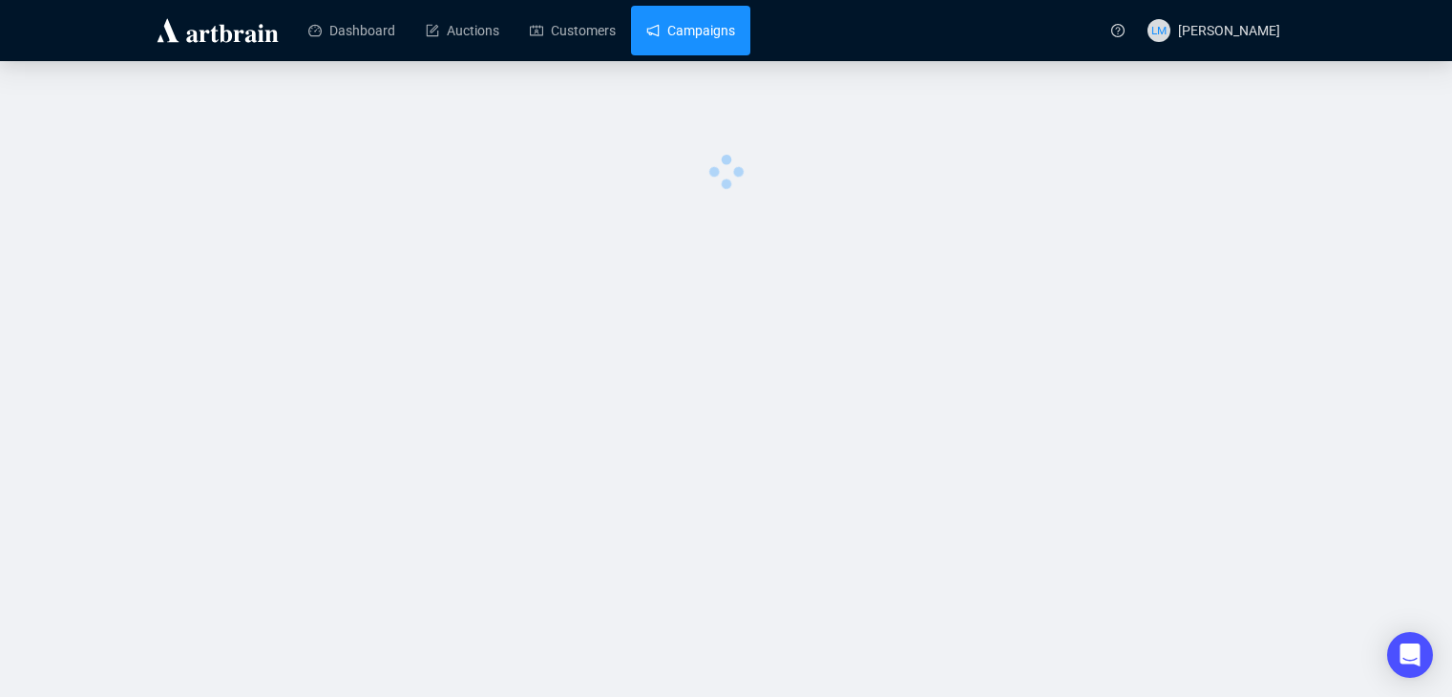 The image size is (1452, 697). What do you see at coordinates (1410, 655) in the screenshot?
I see `div: Open Intercom Messenger` at bounding box center [1410, 655].